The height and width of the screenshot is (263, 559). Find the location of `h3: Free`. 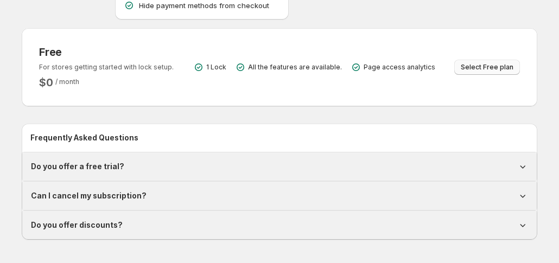

h3: Free is located at coordinates (106, 52).